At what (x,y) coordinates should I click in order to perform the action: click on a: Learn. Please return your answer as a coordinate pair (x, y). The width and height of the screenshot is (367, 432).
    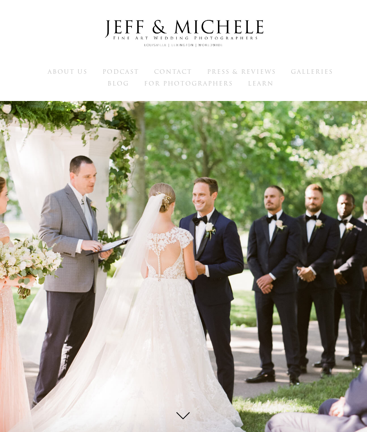
    Looking at the image, I should click on (260, 83).